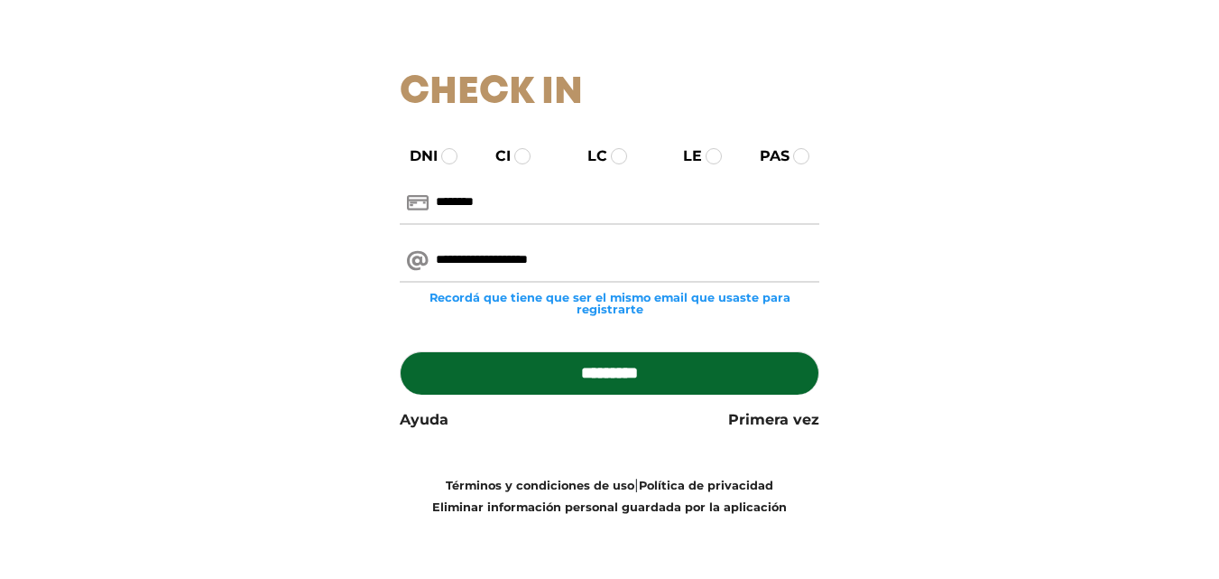 The width and height of the screenshot is (1219, 579). I want to click on a: Política de privacidad, so click(706, 485).